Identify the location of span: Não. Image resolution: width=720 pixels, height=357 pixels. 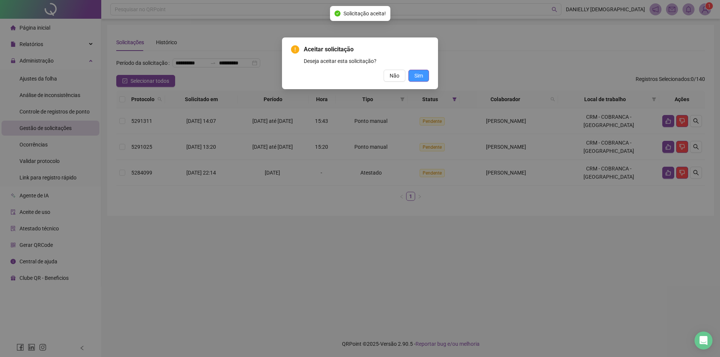
(394, 76).